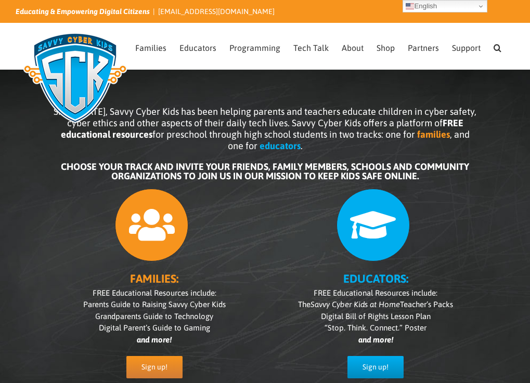 Image resolution: width=530 pixels, height=383 pixels. What do you see at coordinates (410, 6) in the screenshot?
I see `img: en` at bounding box center [410, 6].